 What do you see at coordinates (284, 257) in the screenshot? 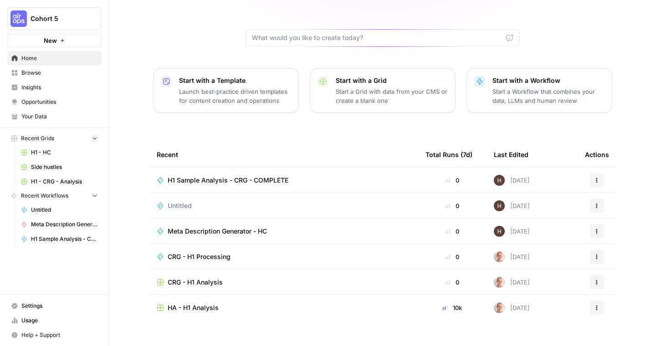
I see `a: CRG - H1 Processing` at bounding box center [284, 257].